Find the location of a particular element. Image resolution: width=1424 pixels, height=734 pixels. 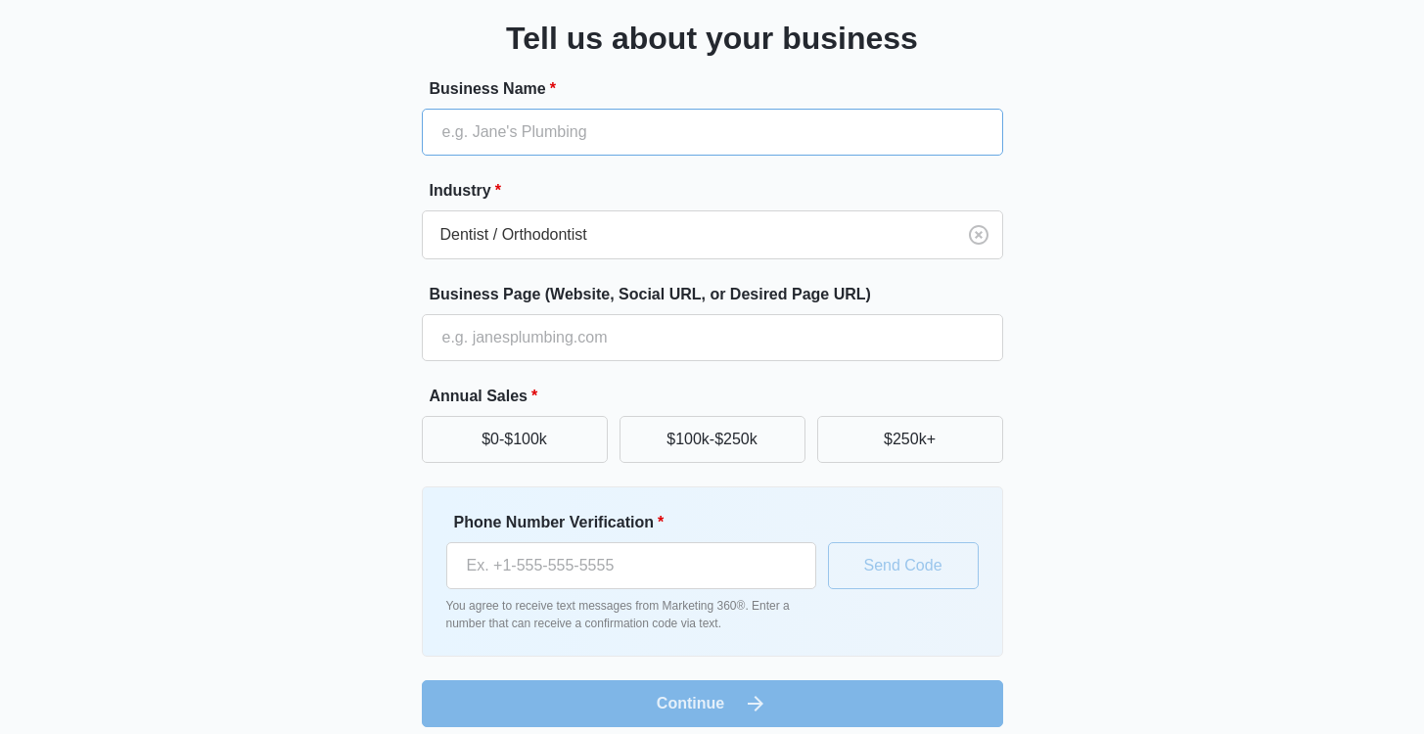

label: Industry is located at coordinates (721, 191).